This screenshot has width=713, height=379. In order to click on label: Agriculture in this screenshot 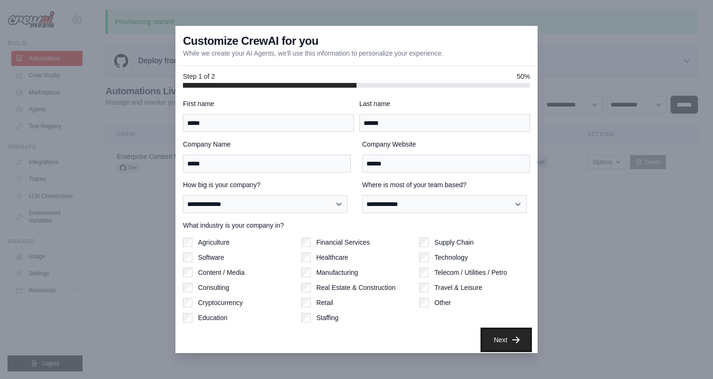, I will do `click(213, 242)`.